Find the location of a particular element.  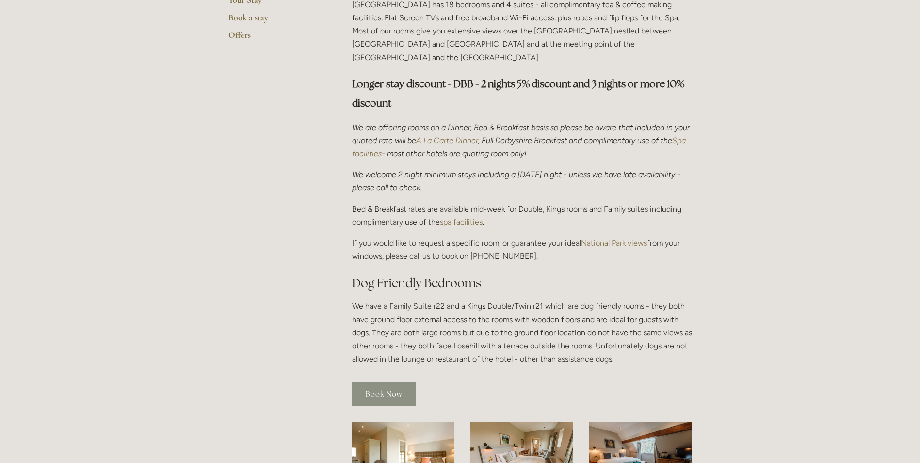

em: - most other hotels are quoting room only! is located at coordinates (454, 153).